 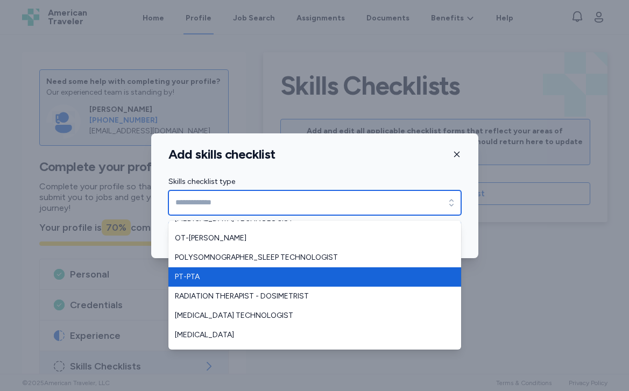 What do you see at coordinates (308, 296) in the screenshot?
I see `span: RADIATION THERAPIST - DOSIMETRIST` at bounding box center [308, 296].